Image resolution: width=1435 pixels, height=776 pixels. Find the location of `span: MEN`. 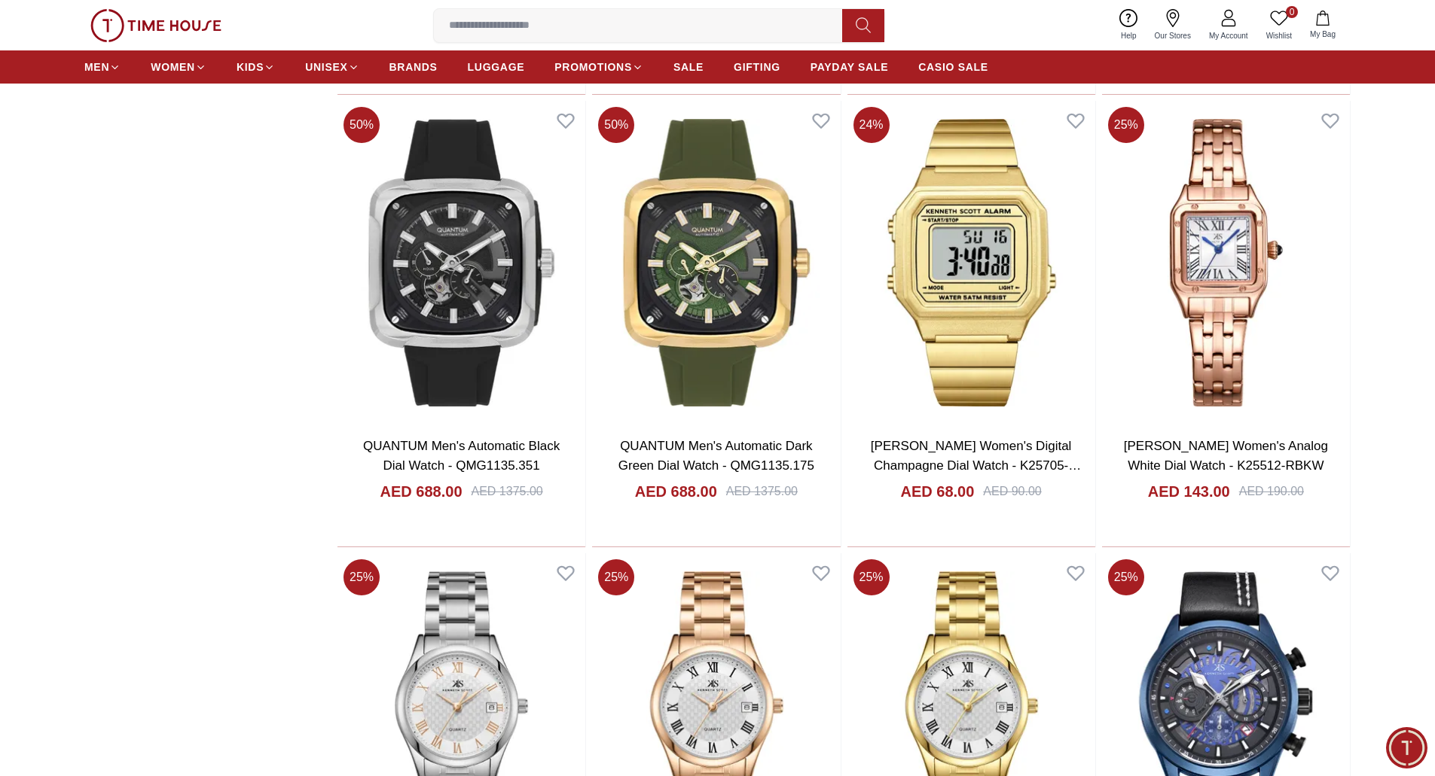

span: MEN is located at coordinates (96, 67).